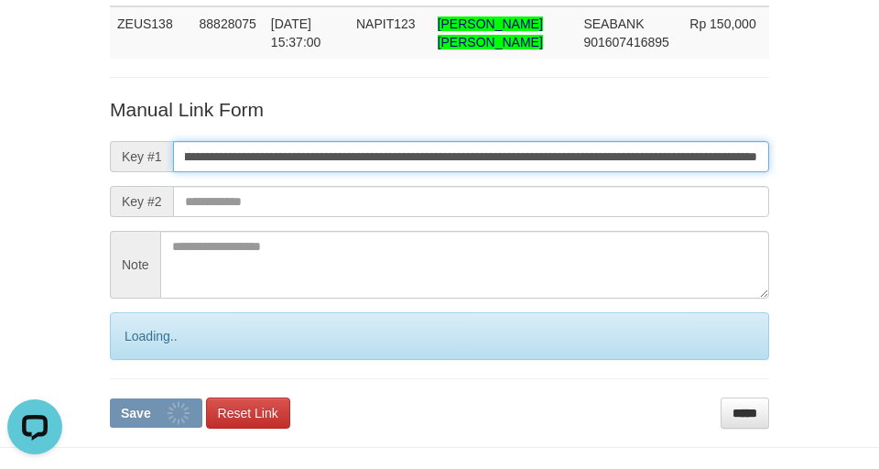 The height and width of the screenshot is (469, 879). I want to click on span: NAPIT123, so click(386, 24).